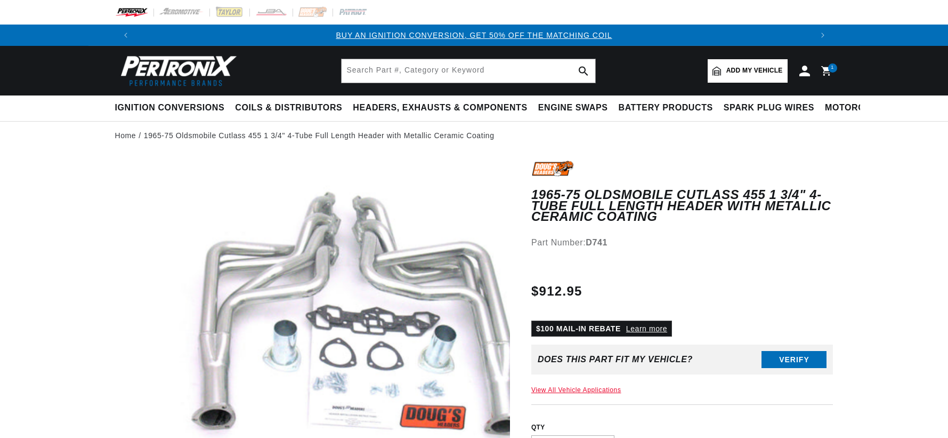 The width and height of the screenshot is (948, 438). What do you see at coordinates (794, 359) in the screenshot?
I see `button: Verify` at bounding box center [794, 359].